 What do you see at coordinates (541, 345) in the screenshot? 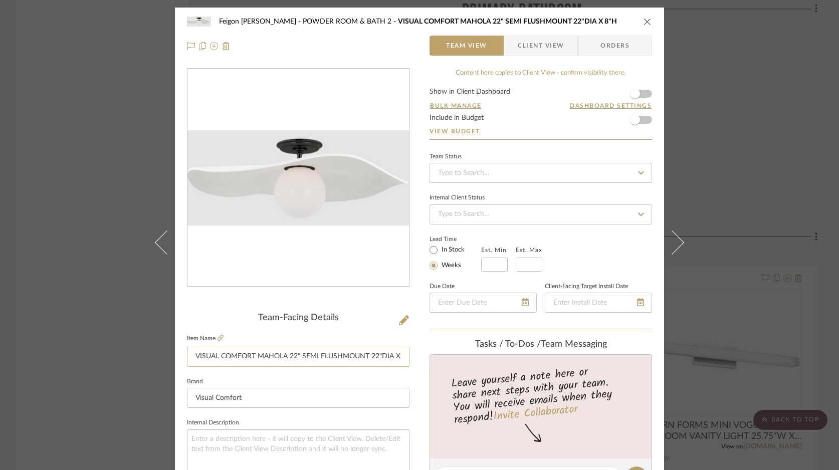
I see `div: team Messaging` at bounding box center [541, 345].